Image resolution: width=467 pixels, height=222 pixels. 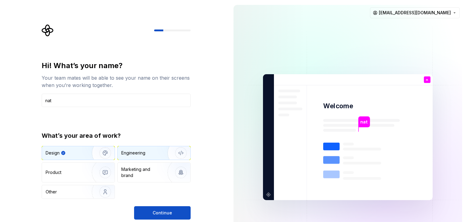 What do you see at coordinates (133, 153) in the screenshot?
I see `div: Engineering` at bounding box center [133, 153].